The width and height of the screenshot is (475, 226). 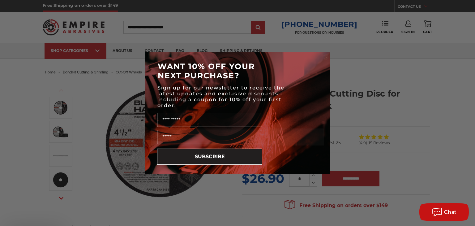 What do you see at coordinates (210, 156) in the screenshot?
I see `button: SUBSCRIBE` at bounding box center [210, 156].